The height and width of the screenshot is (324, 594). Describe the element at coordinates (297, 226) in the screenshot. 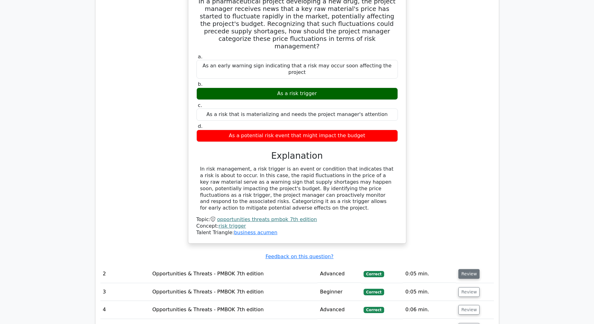

I see `div: Concept:` at that location.